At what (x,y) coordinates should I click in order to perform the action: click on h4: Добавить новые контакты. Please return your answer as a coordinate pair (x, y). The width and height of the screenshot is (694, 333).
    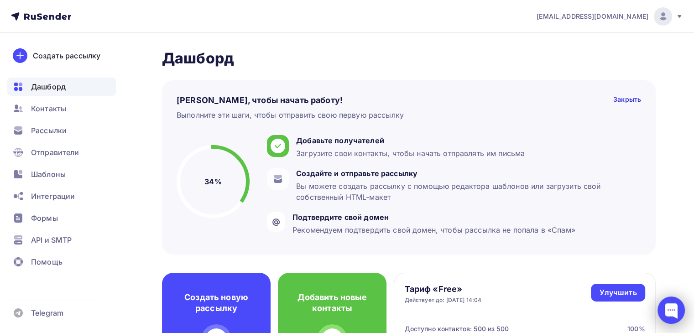
    Looking at the image, I should click on (332, 303).